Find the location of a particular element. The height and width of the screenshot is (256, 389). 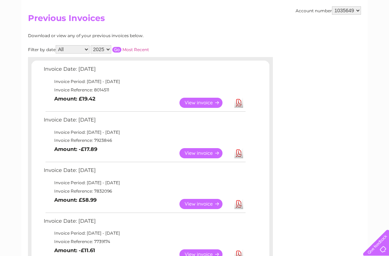

b: Amount: -£11.61 is located at coordinates (75, 250).